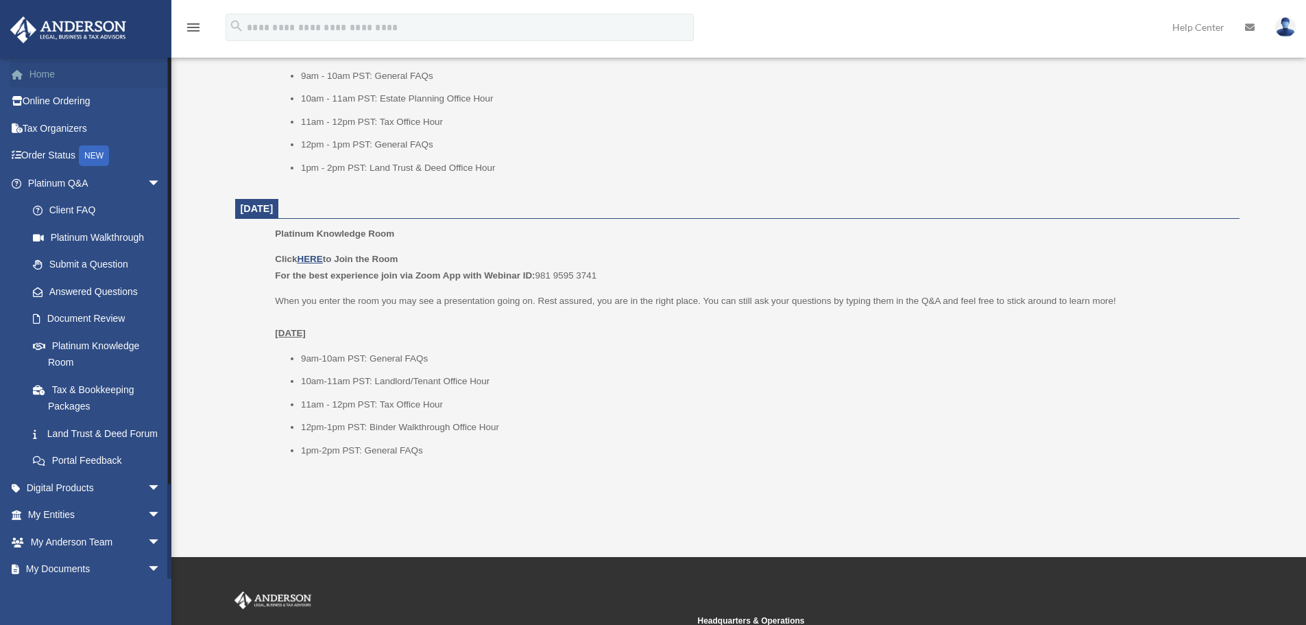 The width and height of the screenshot is (1306, 625). Describe the element at coordinates (100, 433) in the screenshot. I see `a: Land Trust & Deed Forum` at that location.